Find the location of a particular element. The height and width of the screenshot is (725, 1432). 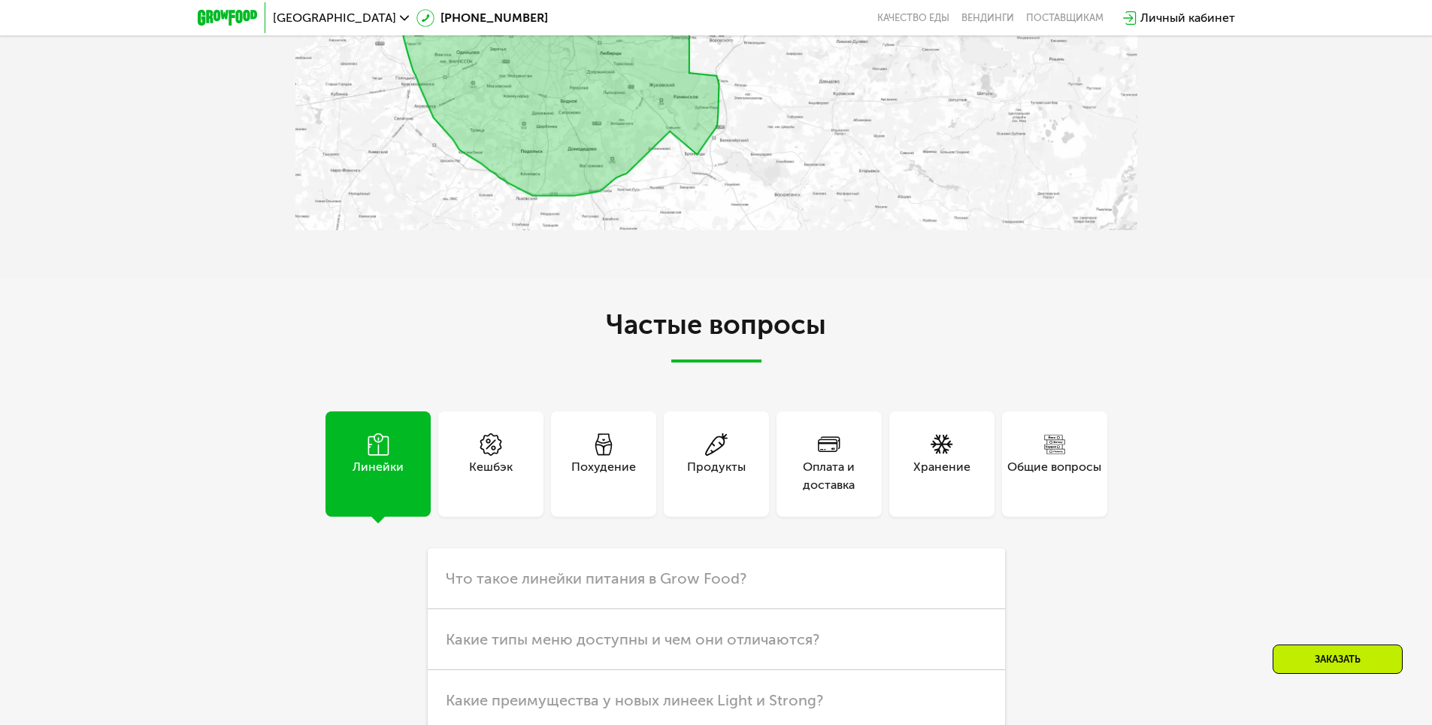

div: Оплата и доставка is located at coordinates (829, 476).